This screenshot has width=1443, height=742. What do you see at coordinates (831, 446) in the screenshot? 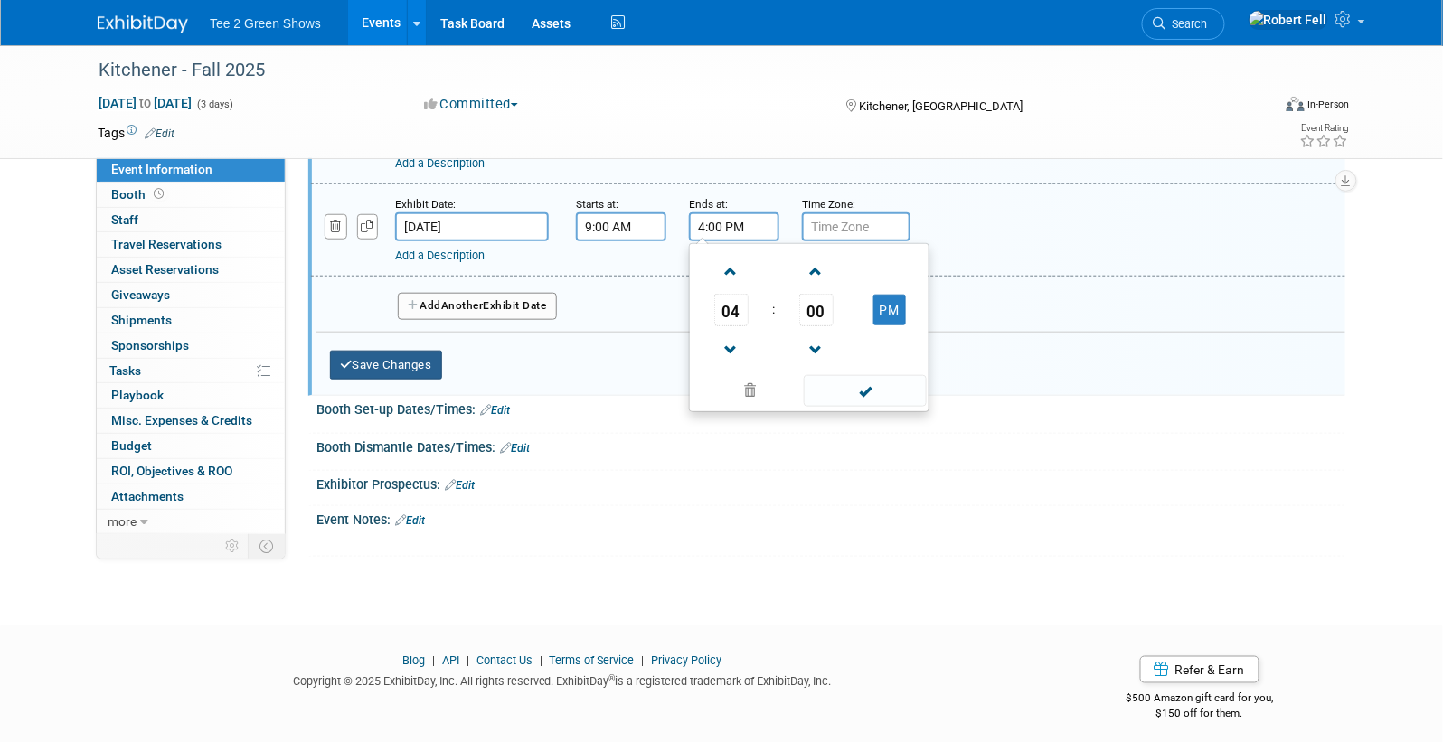
I see `div: Booth Dismantle Dates/Times:` at bounding box center [831, 446].